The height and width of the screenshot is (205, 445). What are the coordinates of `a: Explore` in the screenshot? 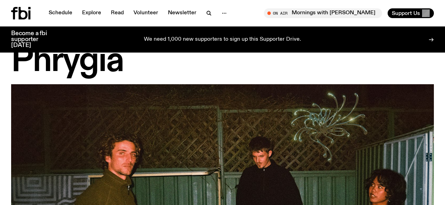 It's located at (92, 13).